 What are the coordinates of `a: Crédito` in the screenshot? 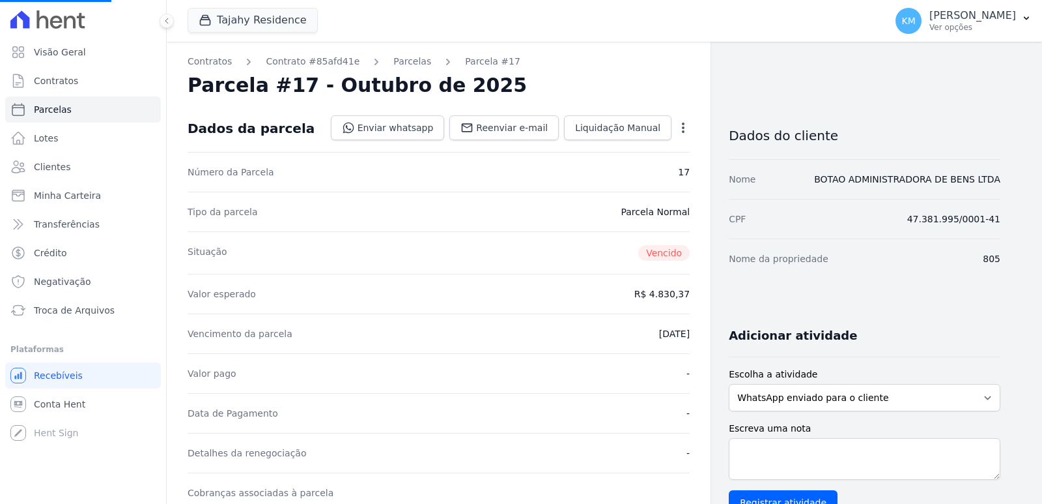 It's located at (83, 253).